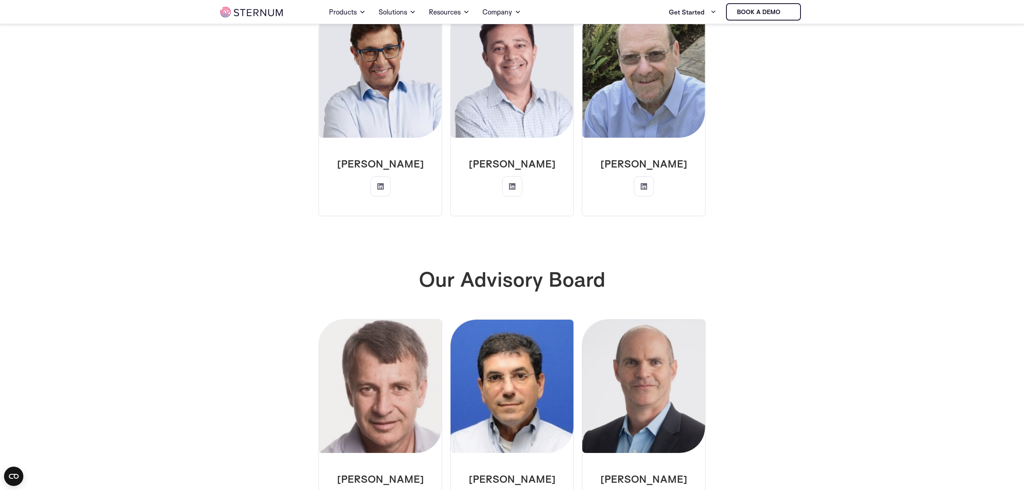  What do you see at coordinates (380, 386) in the screenshot?
I see `img: Benny Schnaider` at bounding box center [380, 386].